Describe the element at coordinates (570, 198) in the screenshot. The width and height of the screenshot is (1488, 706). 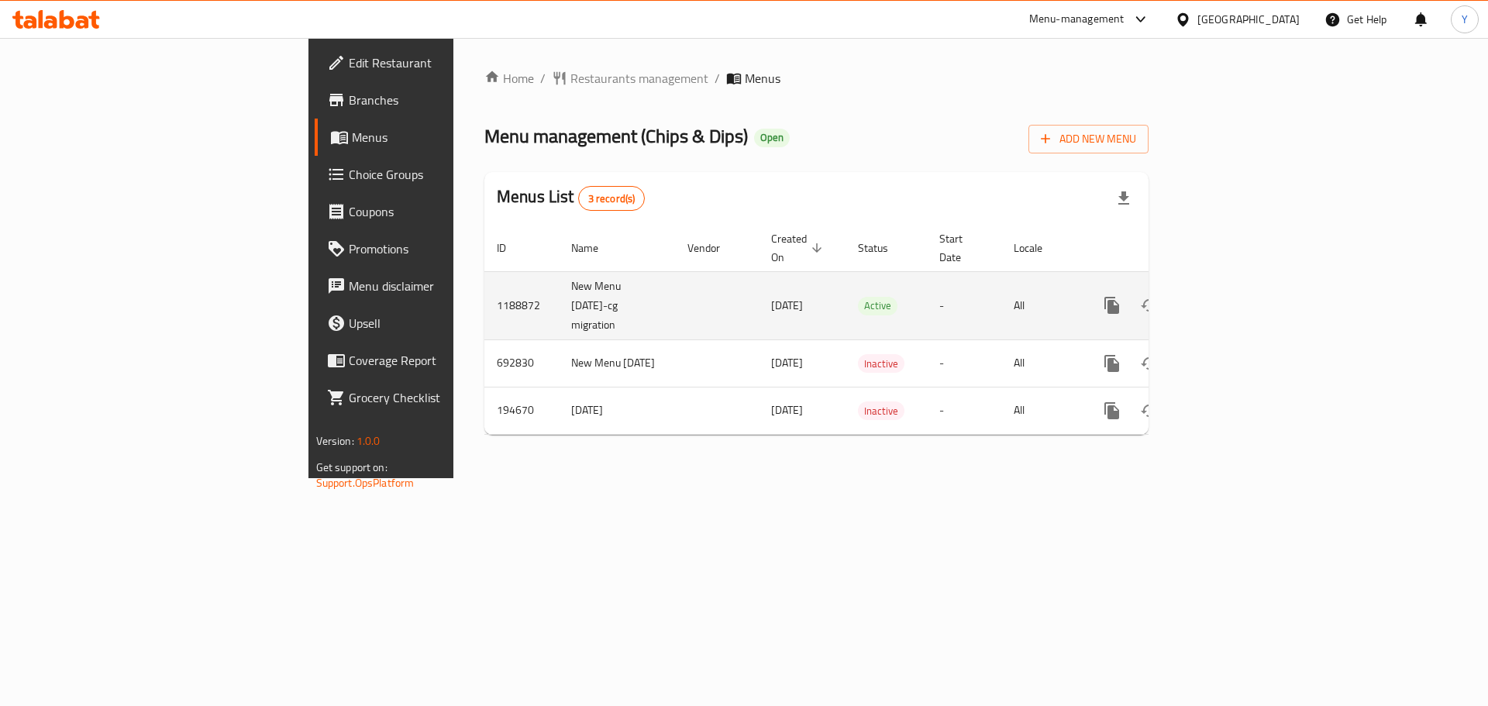
I see `h2: Menus List` at that location.